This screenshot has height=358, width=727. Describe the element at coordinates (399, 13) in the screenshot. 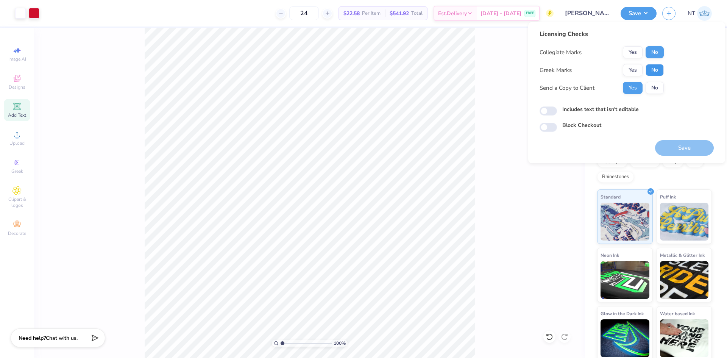

I see `span: $541.92` at that location.